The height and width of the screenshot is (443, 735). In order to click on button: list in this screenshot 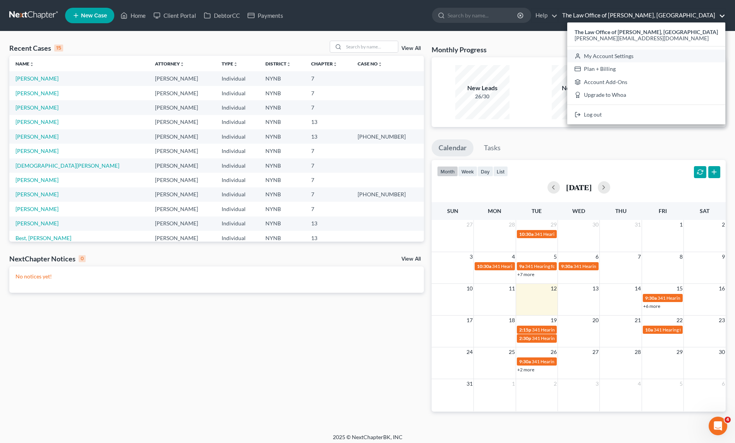, I will do `click(500, 171)`.